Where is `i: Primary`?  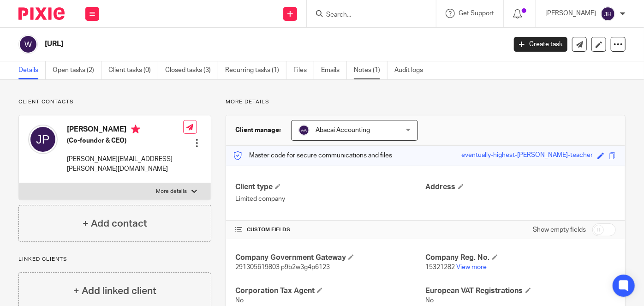 i: Primary is located at coordinates (136, 129).